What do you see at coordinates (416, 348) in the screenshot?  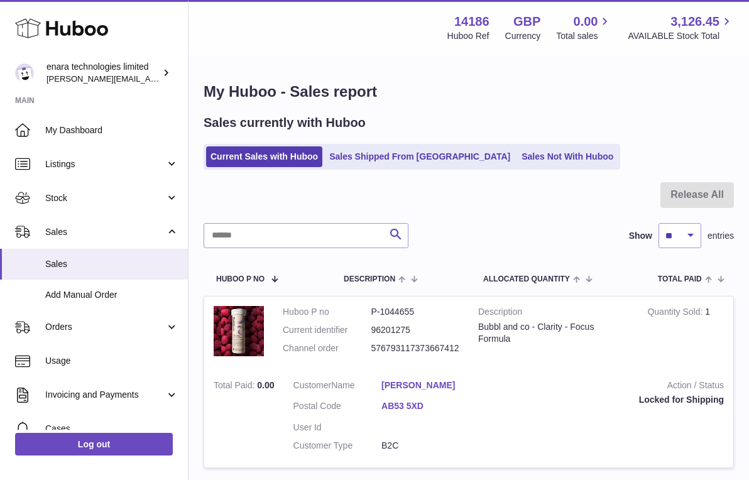 I see `dd: 576793117373667412` at bounding box center [416, 348].